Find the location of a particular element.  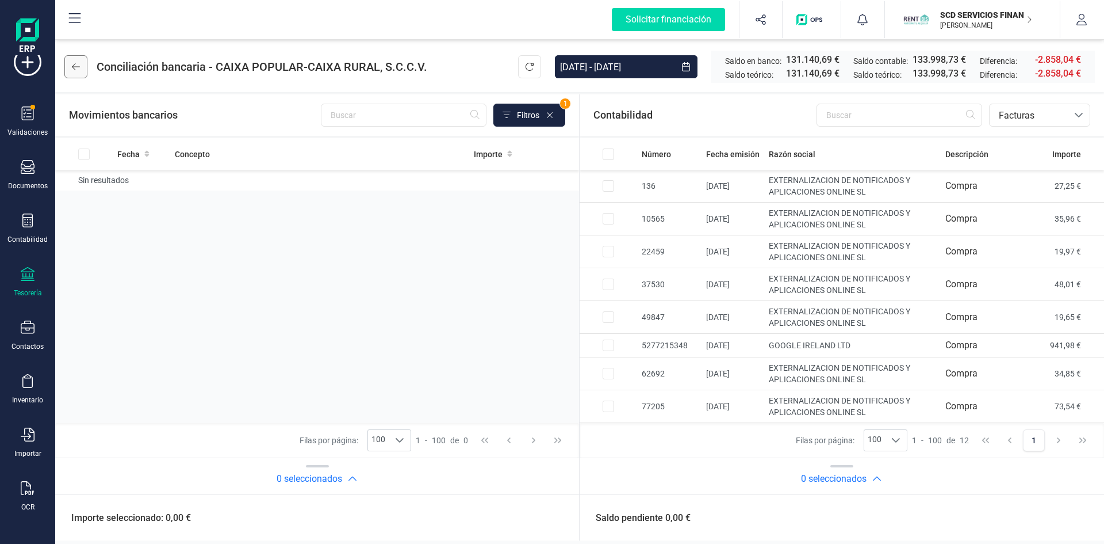

td: Sin resultados is located at coordinates (317, 180).